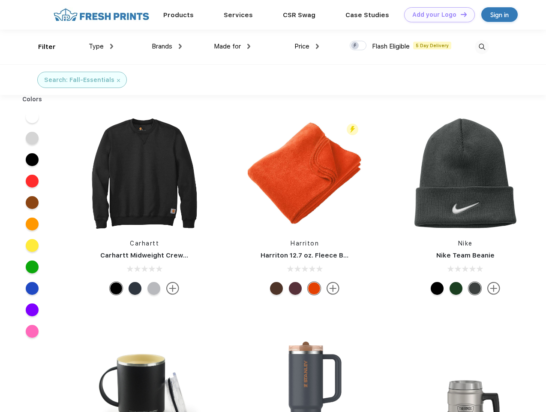 The width and height of the screenshot is (546, 412). Describe the element at coordinates (302, 46) in the screenshot. I see `span: Price` at that location.